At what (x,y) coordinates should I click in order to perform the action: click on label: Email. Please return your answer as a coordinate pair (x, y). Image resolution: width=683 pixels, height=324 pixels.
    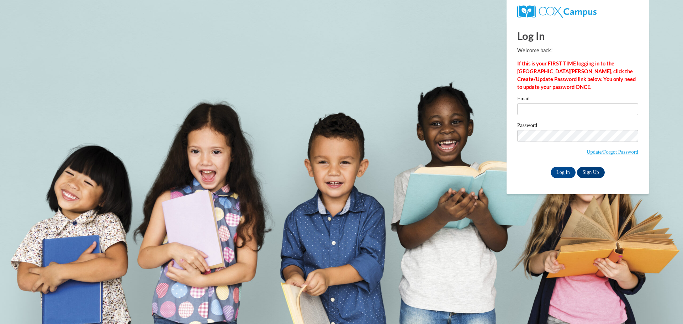
    Looking at the image, I should click on (578, 100).